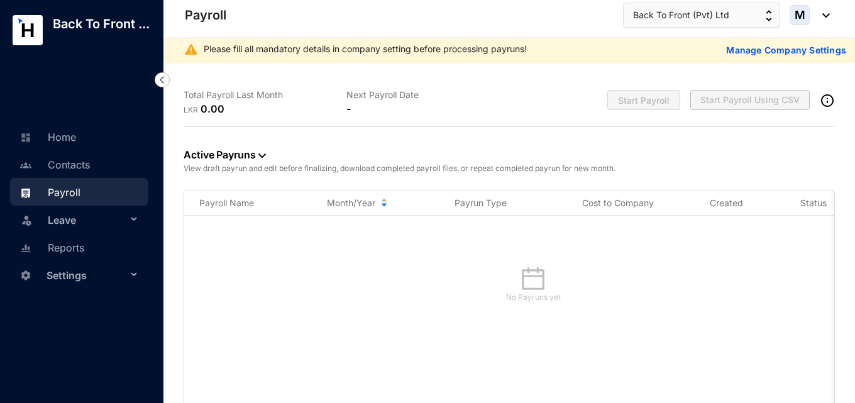 The height and width of the screenshot is (403, 855). I want to click on p: Back To Front ..., so click(101, 24).